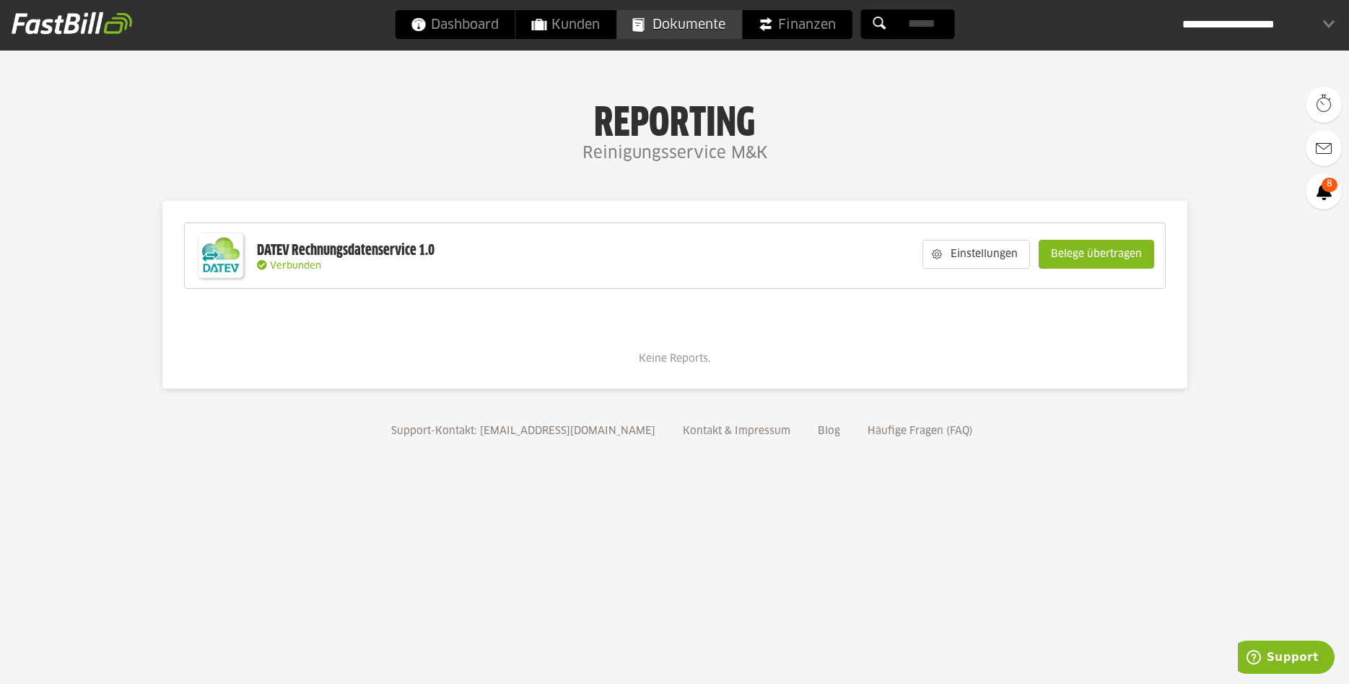 This screenshot has width=1349, height=684. Describe the element at coordinates (679, 25) in the screenshot. I see `span: Dokumente` at that location.